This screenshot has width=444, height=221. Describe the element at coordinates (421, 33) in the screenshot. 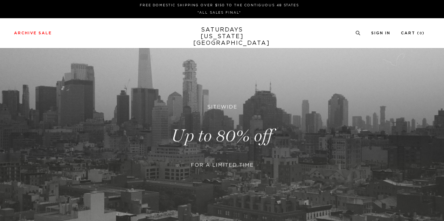

I see `small: 0` at that location.